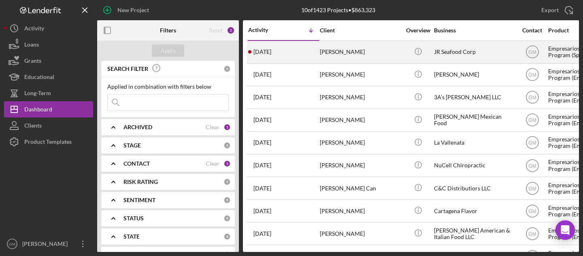 The width and height of the screenshot is (583, 256). I want to click on a: Long-Term, so click(49, 93).